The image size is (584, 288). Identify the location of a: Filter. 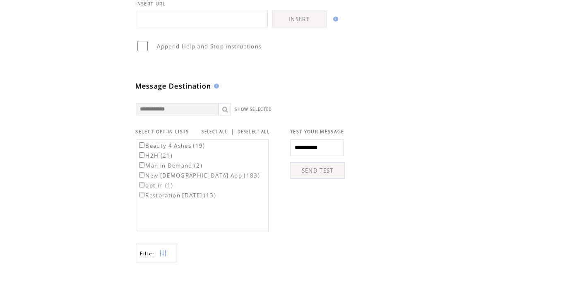
(157, 253).